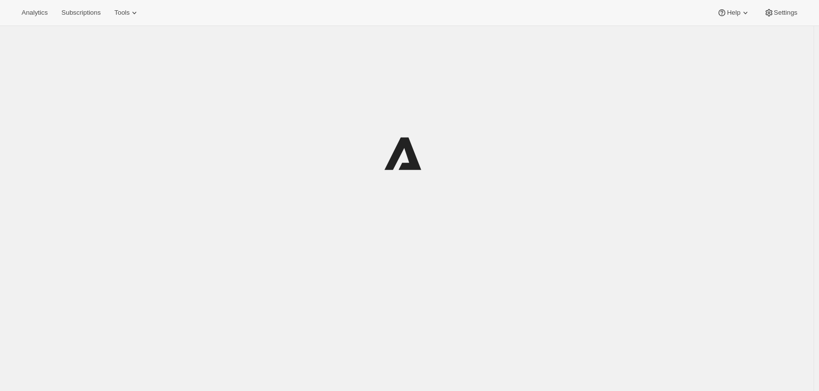 The width and height of the screenshot is (819, 391). Describe the element at coordinates (81, 13) in the screenshot. I see `span: Subscriptions` at that location.